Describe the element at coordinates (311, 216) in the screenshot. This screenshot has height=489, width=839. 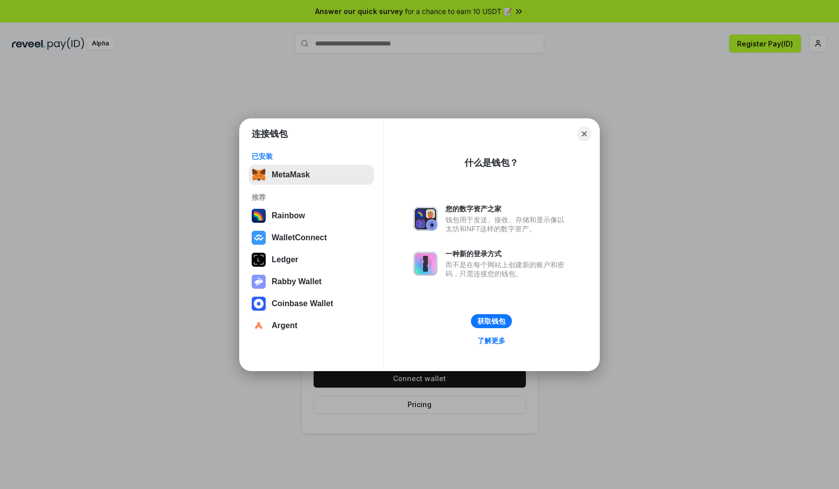
I see `button: Rainbow` at that location.